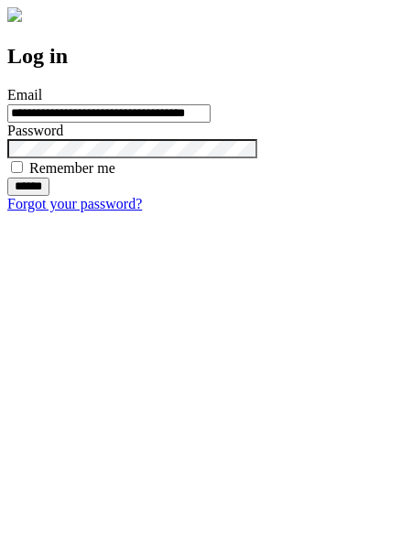 This screenshot has width=412, height=551. Describe the element at coordinates (15, 15) in the screenshot. I see `img: logo-4e3dc11c47720685a147b03b5a06dd966a58ff35d612b21f08c02c0306f2b779.png` at that location.